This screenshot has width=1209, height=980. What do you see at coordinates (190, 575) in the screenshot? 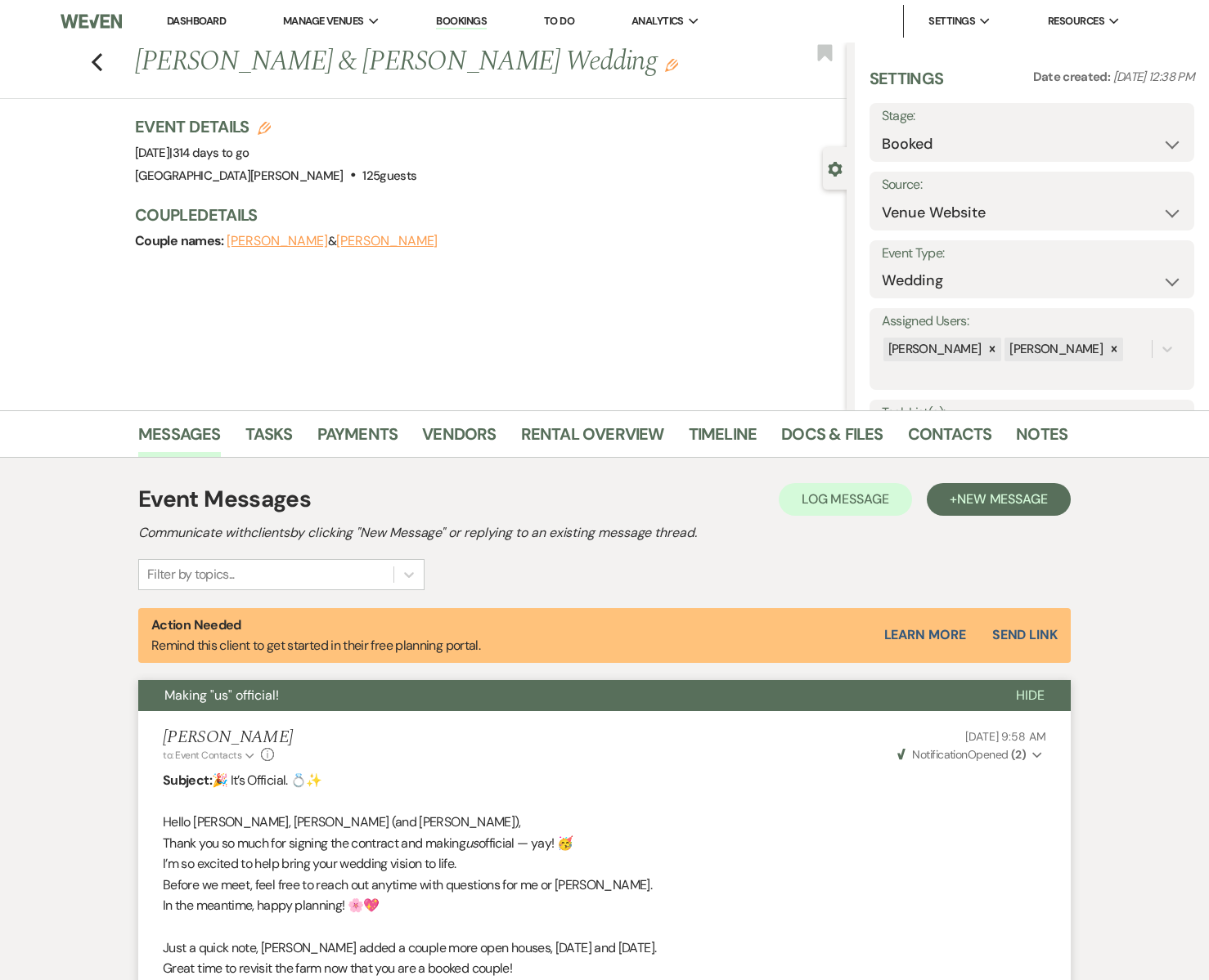
I see `div: Filter by topics...` at bounding box center [190, 575].